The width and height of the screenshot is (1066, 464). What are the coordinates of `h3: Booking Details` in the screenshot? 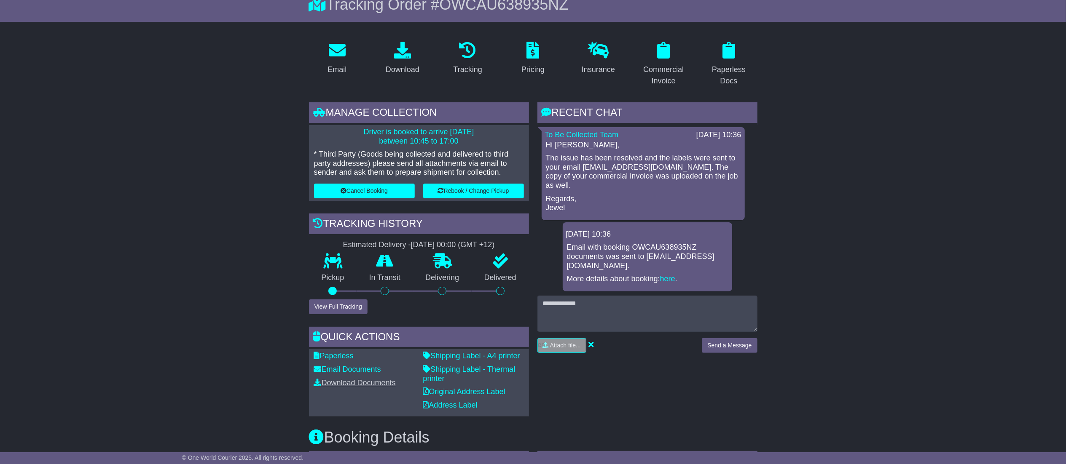 It's located at (533, 438).